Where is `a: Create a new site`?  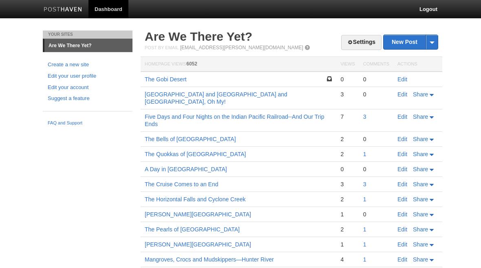 a: Create a new site is located at coordinates (88, 65).